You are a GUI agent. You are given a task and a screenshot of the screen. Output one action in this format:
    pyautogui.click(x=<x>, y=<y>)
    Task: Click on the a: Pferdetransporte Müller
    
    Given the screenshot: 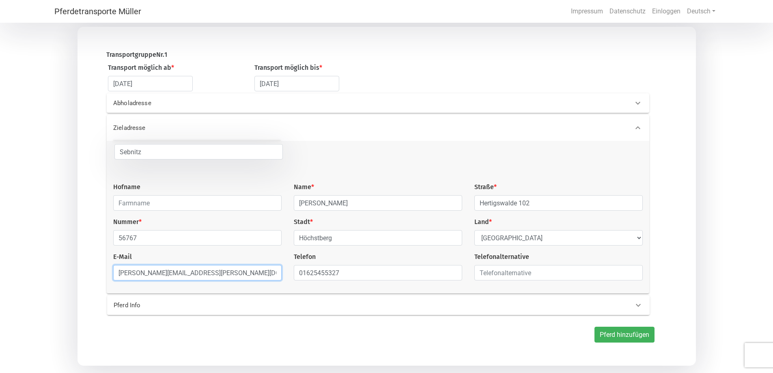 What is the action you would take?
    pyautogui.click(x=98, y=11)
    